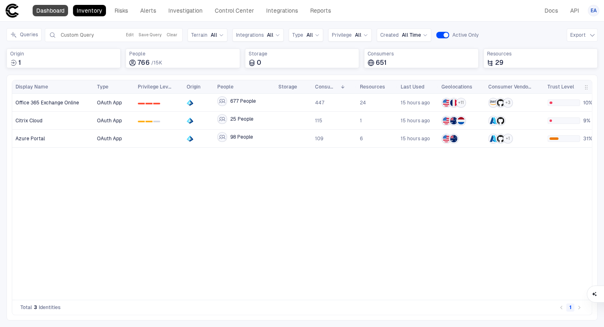 The height and width of the screenshot is (327, 604). What do you see at coordinates (461, 103) in the screenshot?
I see `span: + 11` at bounding box center [461, 103].